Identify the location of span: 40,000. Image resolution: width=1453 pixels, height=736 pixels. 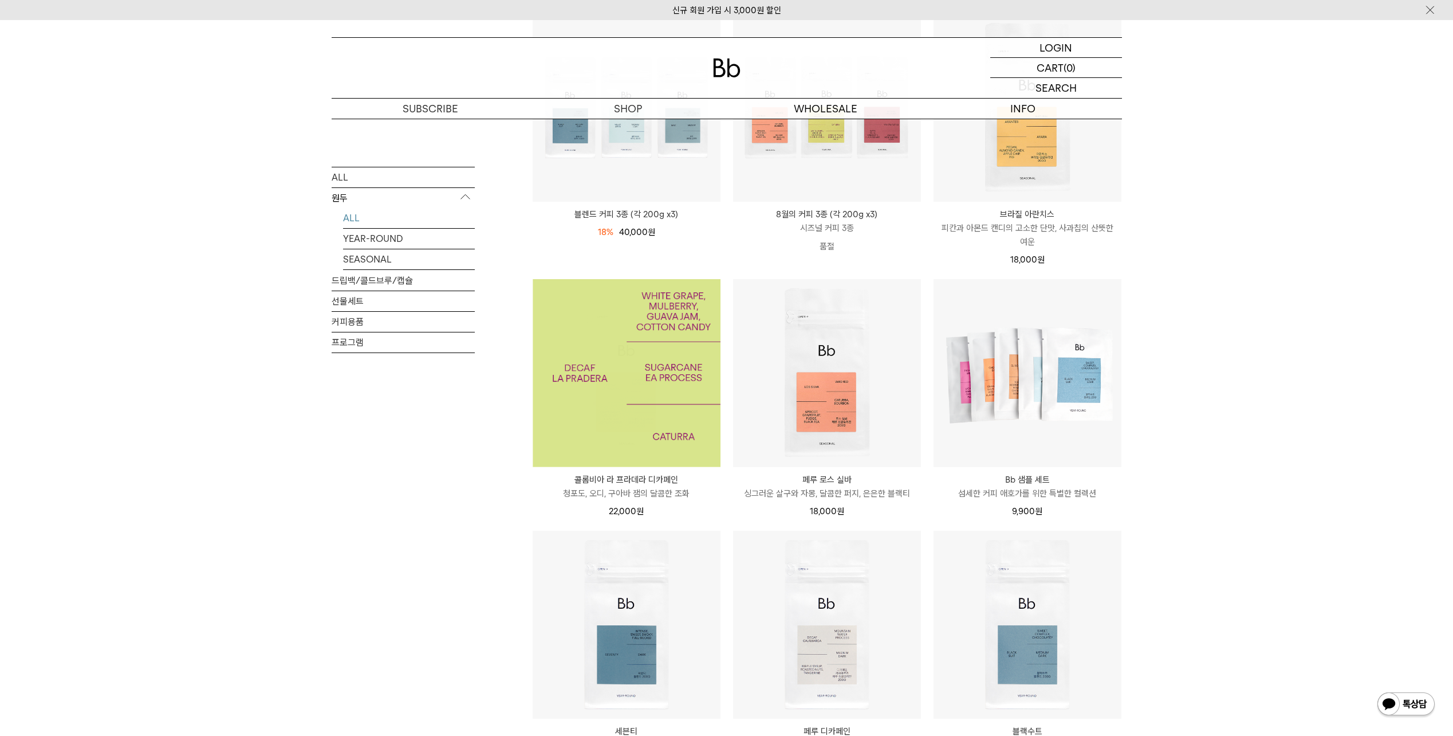
(637, 232).